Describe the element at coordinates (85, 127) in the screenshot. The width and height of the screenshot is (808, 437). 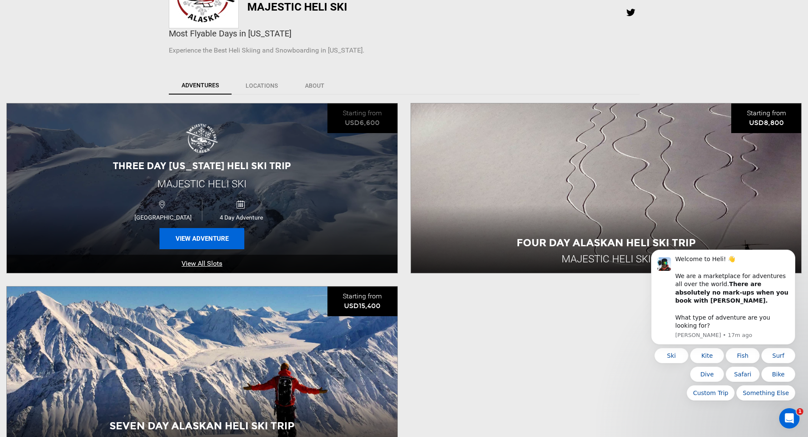
I see `div: Quick reply options` at that location.